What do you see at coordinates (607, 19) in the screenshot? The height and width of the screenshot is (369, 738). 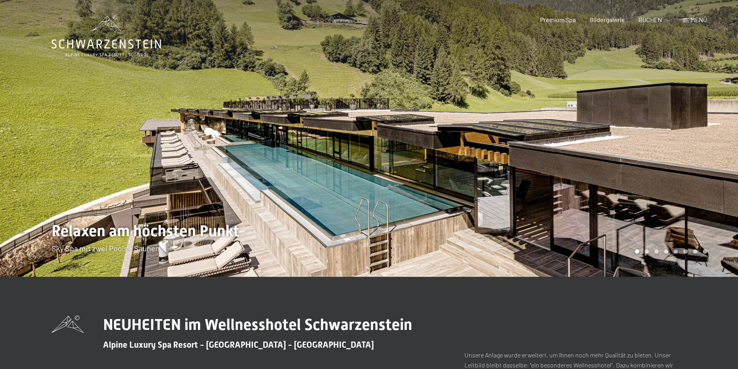 I see `a: Bildergalerie` at bounding box center [607, 19].